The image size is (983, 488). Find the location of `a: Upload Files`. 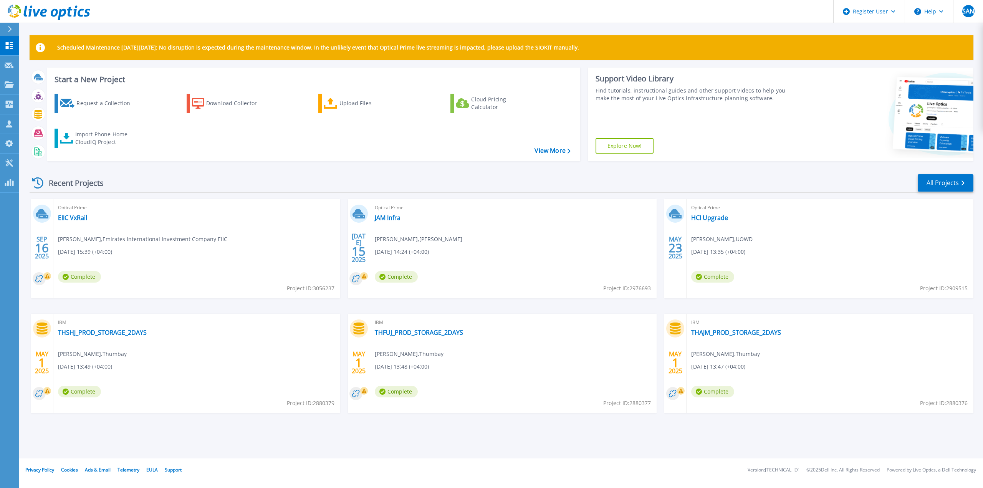

a: Upload Files is located at coordinates (361, 103).